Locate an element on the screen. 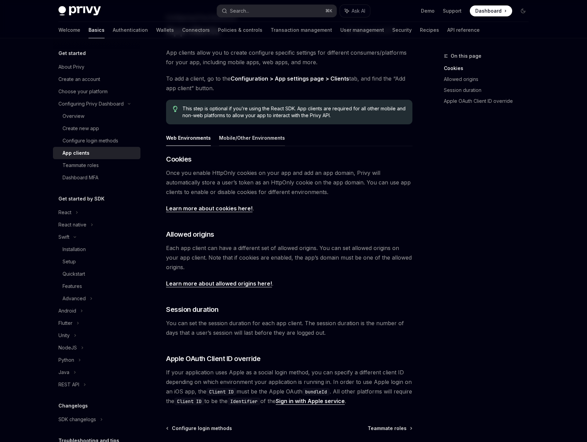  div: Advanced is located at coordinates (74, 299).